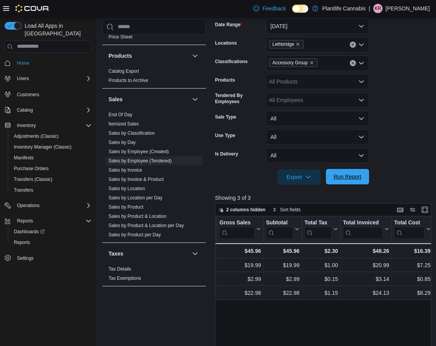  What do you see at coordinates (53, 258) in the screenshot?
I see `span: Settings` at bounding box center [53, 258].